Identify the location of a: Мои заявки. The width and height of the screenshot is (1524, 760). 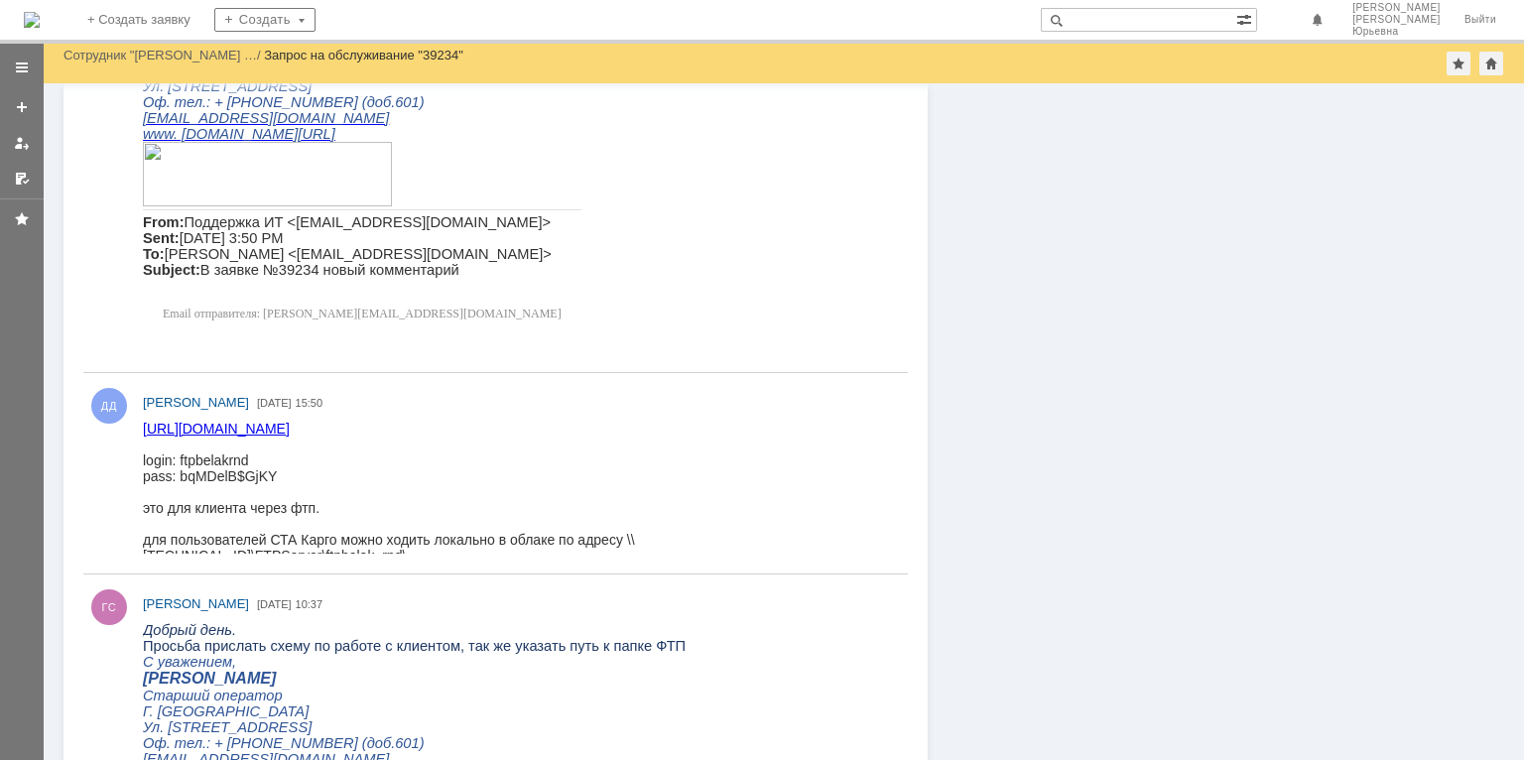
(22, 143).